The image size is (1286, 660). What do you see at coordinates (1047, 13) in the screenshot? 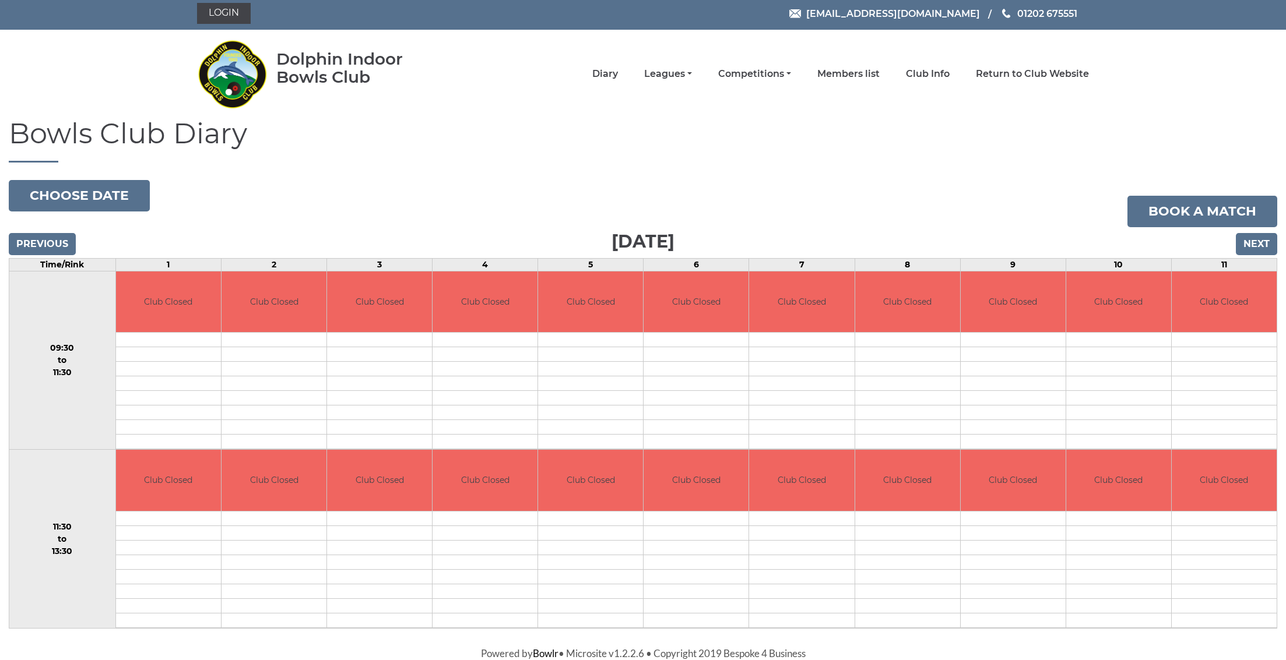
I see `span: 01202 675551` at bounding box center [1047, 13].